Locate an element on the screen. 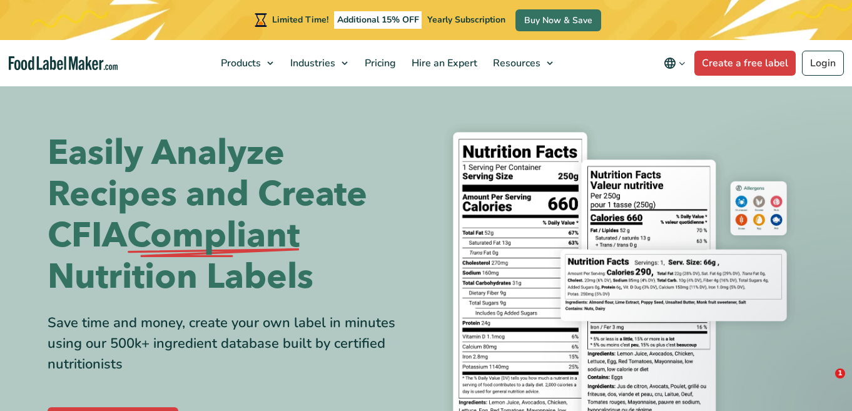 The image size is (852, 411). a: Login is located at coordinates (823, 63).